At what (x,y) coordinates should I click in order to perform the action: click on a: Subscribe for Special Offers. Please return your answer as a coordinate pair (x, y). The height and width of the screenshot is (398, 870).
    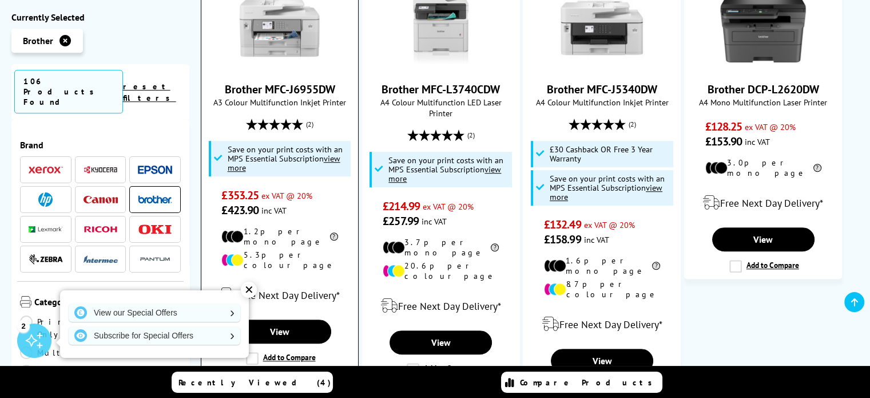
    Looking at the image, I should click on (155, 335).